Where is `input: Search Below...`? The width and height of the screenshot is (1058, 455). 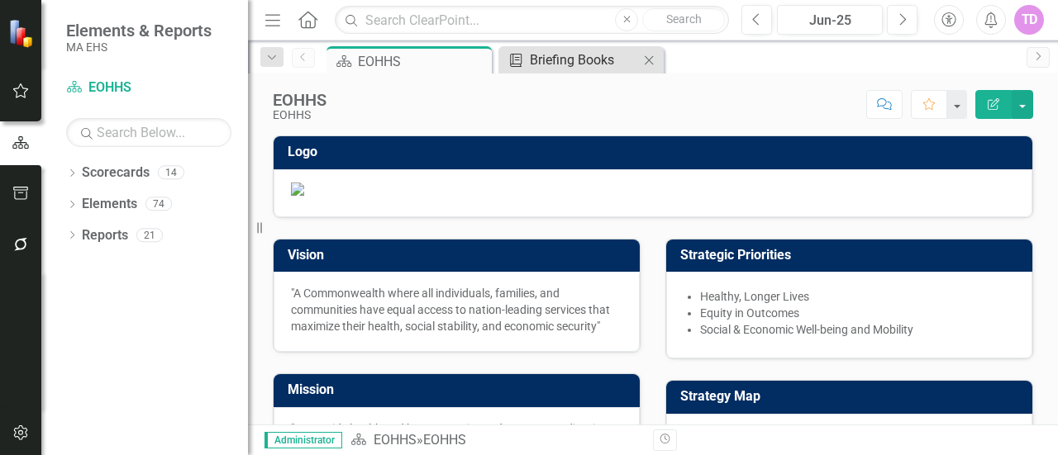
input: Search Below... is located at coordinates (149, 132).